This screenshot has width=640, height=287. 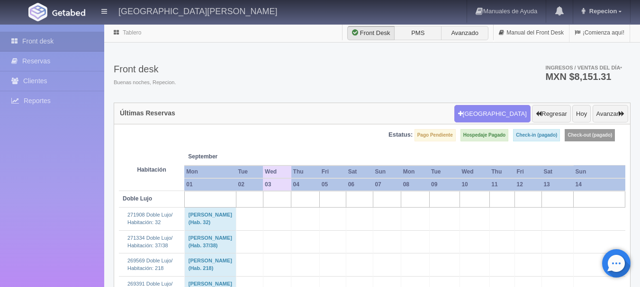 What do you see at coordinates (599, 185) in the screenshot?
I see `th: 14` at bounding box center [599, 185].